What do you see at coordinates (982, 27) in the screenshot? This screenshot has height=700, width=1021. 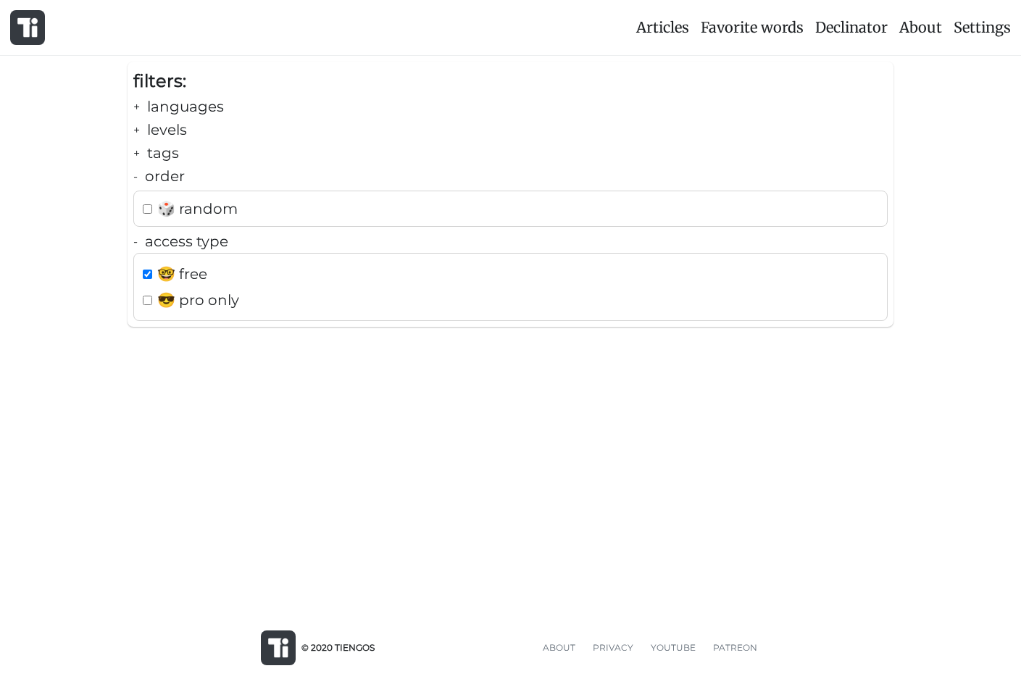 I see `span: Settings` at bounding box center [982, 27].